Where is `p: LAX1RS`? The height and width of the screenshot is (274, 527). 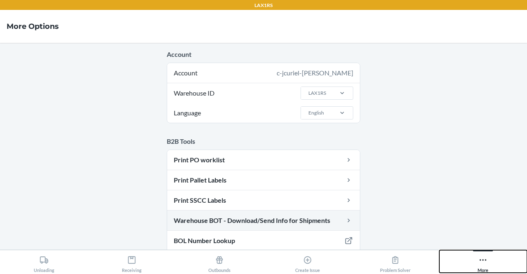
p: LAX1RS is located at coordinates (263, 5).